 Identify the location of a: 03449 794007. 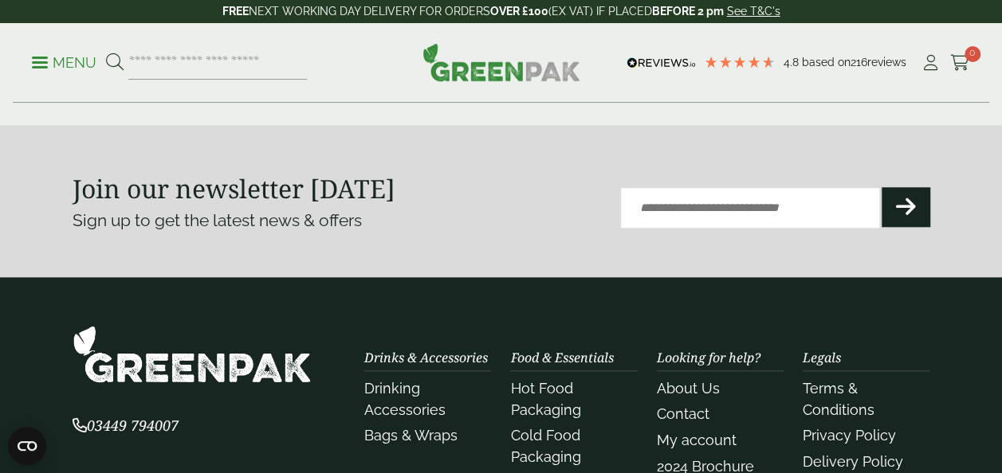
(125, 426).